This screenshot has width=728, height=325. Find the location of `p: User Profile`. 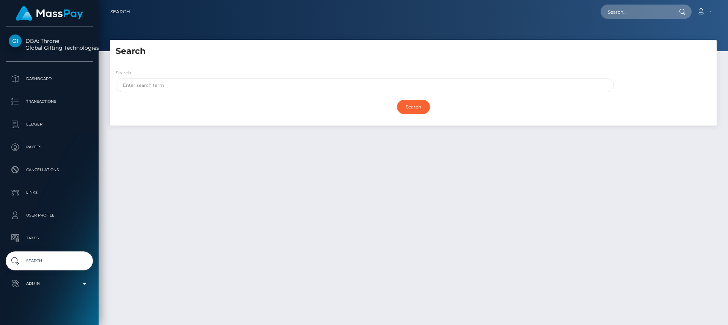

p: User Profile is located at coordinates (49, 215).